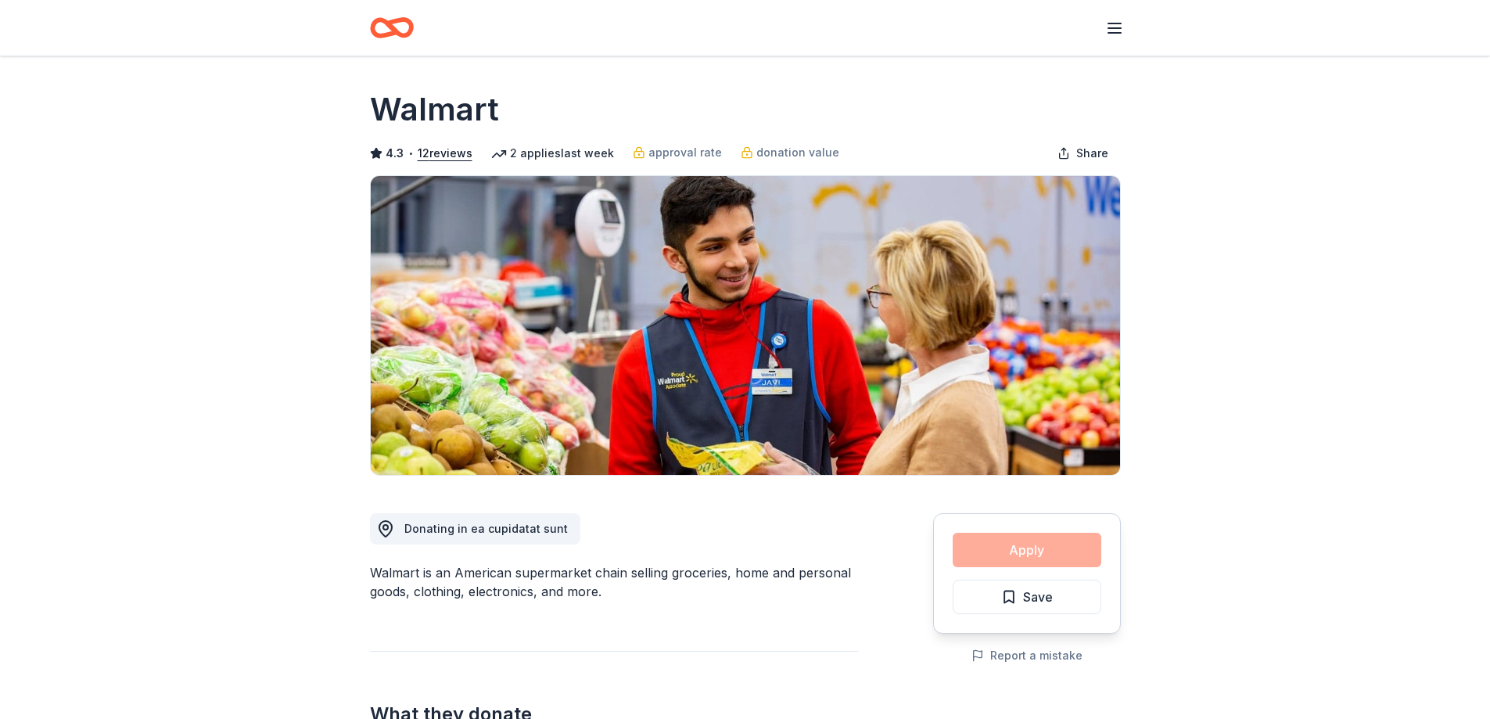 The width and height of the screenshot is (1490, 719). Describe the element at coordinates (790, 153) in the screenshot. I see `a: donation value` at that location.